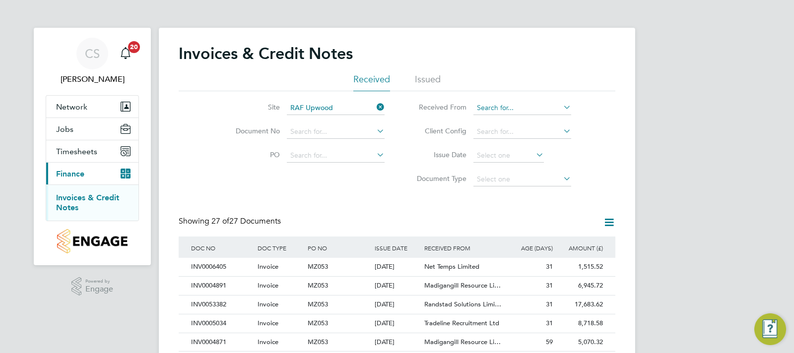 This screenshot has height=353, width=794. Describe the element at coordinates (92, 54) in the screenshot. I see `span: CS` at that location.